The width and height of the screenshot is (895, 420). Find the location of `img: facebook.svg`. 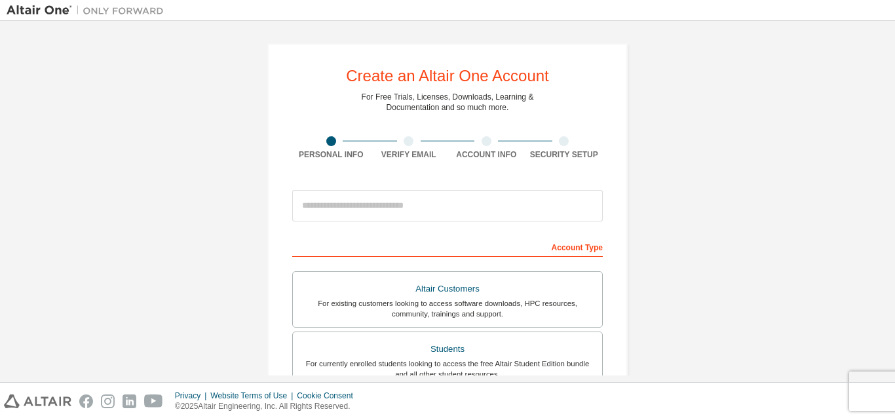

img: facebook.svg is located at coordinates (86, 401).